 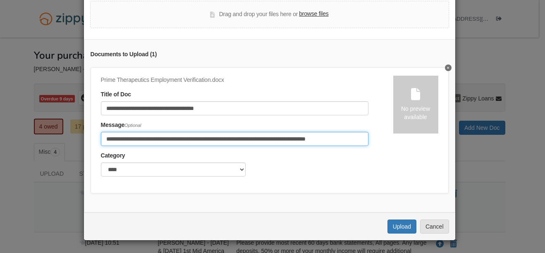 I want to click on label: Title of Doc, so click(x=116, y=95).